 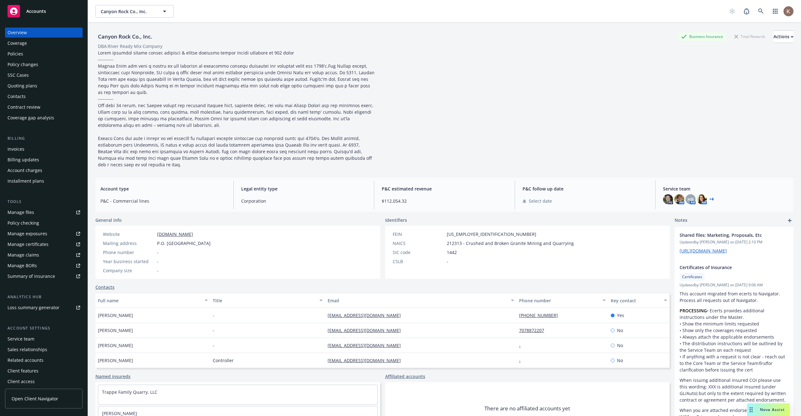 What do you see at coordinates (44, 360) in the screenshot?
I see `a: Related accounts` at bounding box center [44, 360].